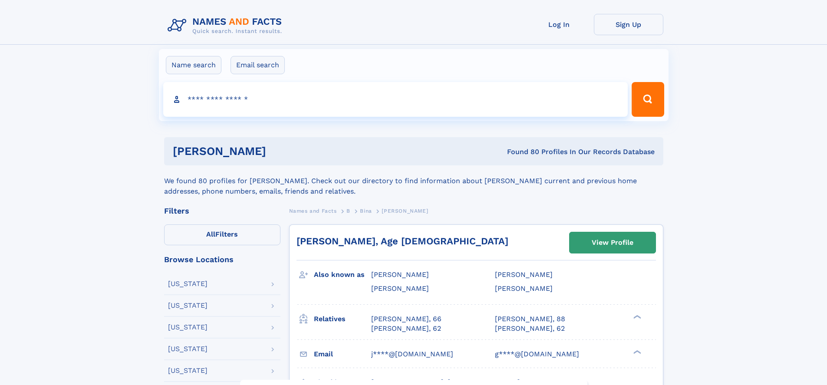 The image size is (827, 385). What do you see at coordinates (343, 319) in the screenshot?
I see `h3: Relatives` at bounding box center [343, 319].